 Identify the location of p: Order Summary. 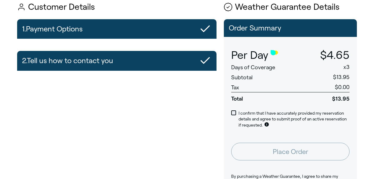
(290, 28).